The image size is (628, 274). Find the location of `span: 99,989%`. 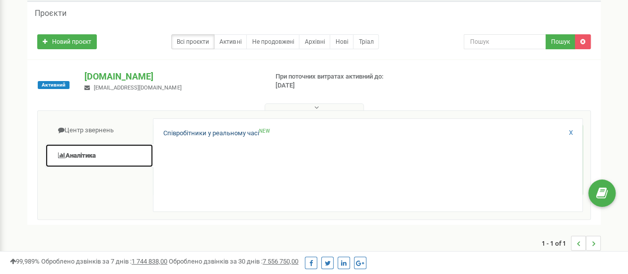

span: 99,989% is located at coordinates (25, 261).